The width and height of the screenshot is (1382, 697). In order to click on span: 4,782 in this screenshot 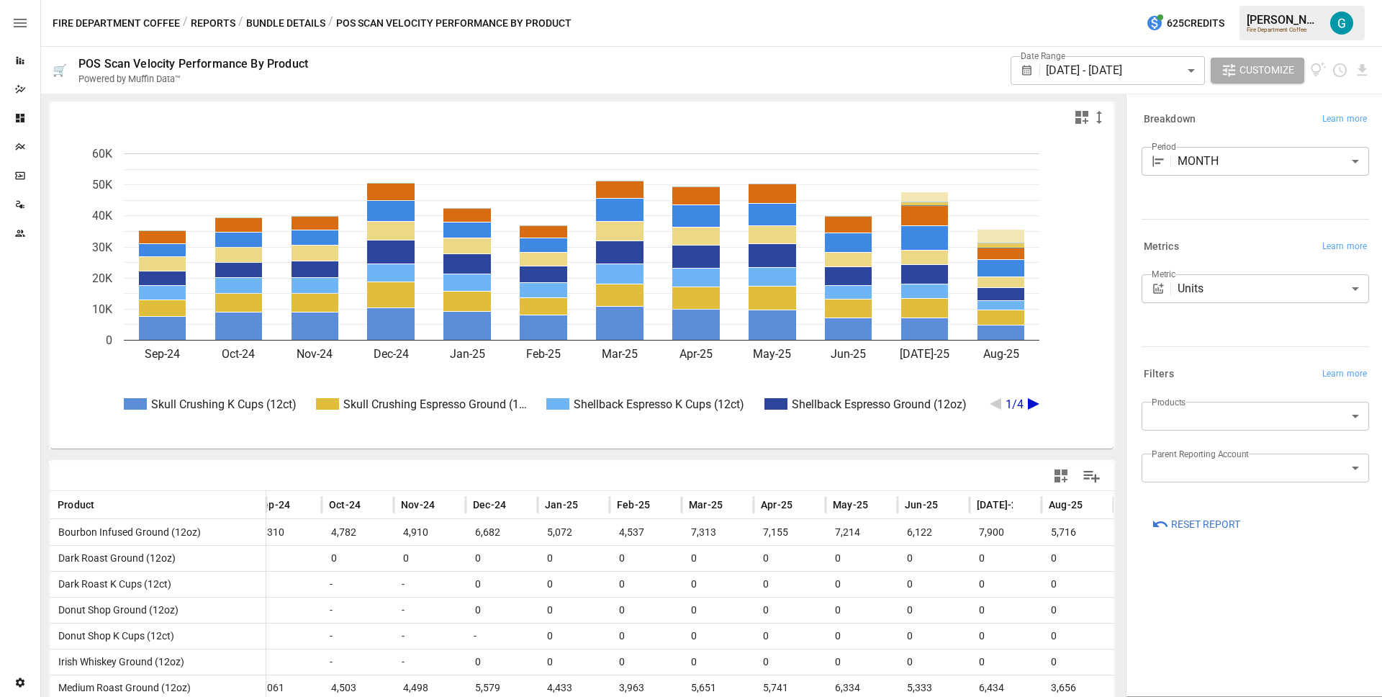, I will do `click(343, 532)`.